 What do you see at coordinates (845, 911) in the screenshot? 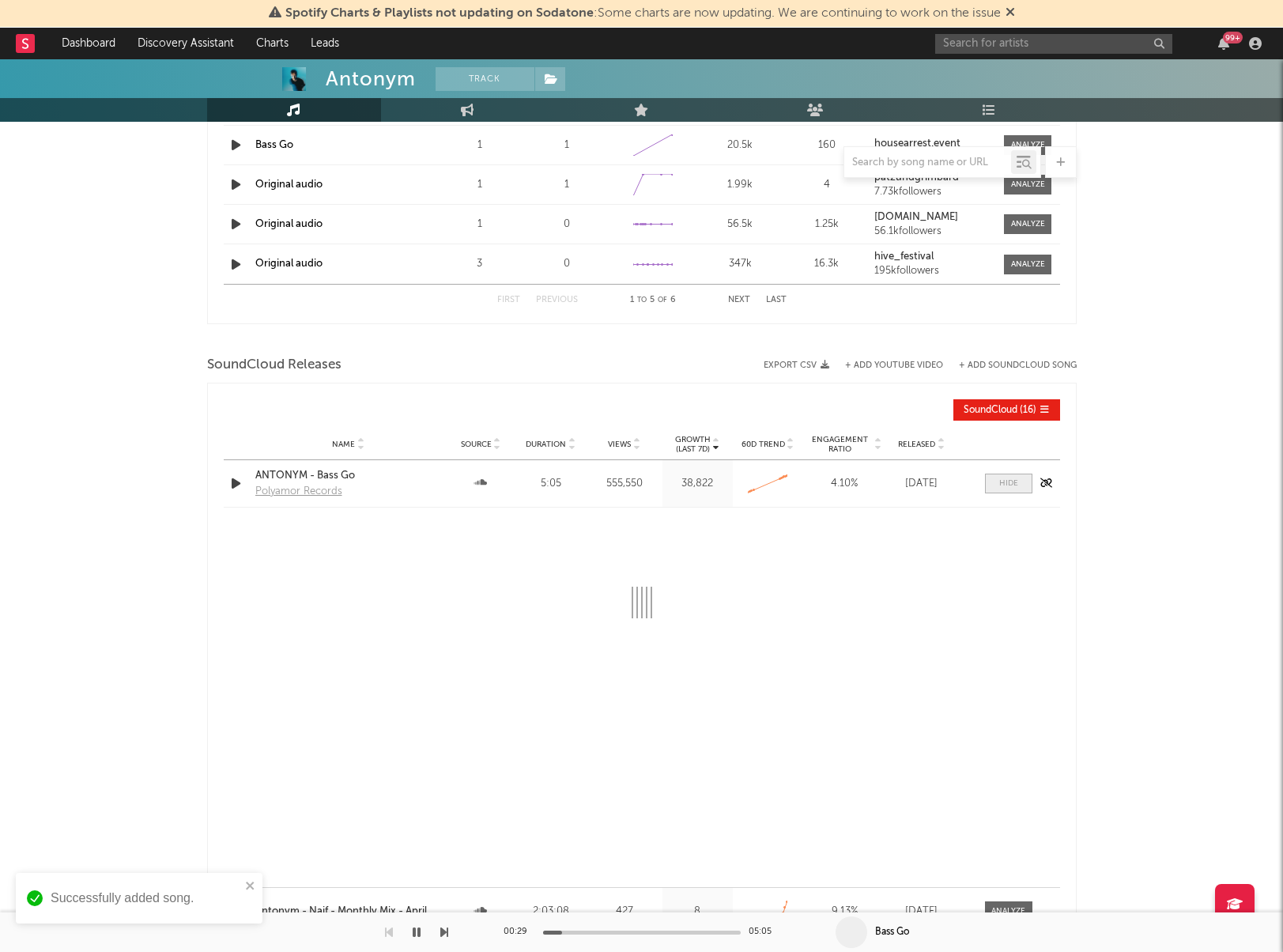
I see `div: 9.13 %` at bounding box center [845, 911].